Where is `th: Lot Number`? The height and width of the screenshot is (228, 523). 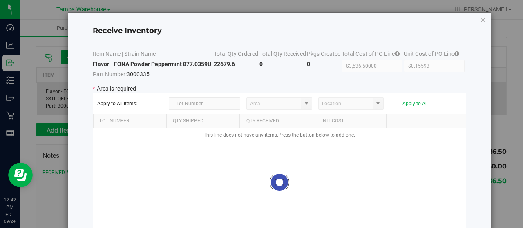 th: Lot Number is located at coordinates (129, 121).